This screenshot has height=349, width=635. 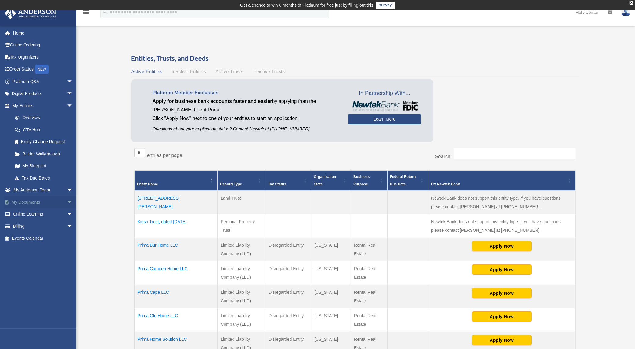 I want to click on td: Prima Bur Home LLC, so click(x=176, y=249).